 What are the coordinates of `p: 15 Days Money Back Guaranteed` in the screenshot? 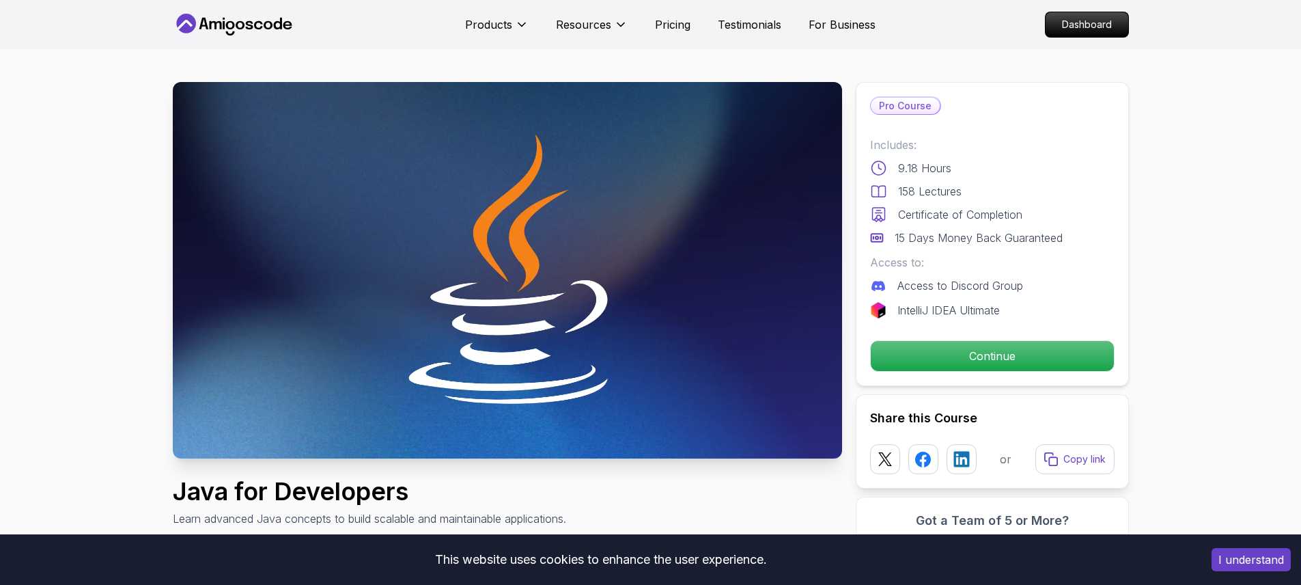 It's located at (979, 238).